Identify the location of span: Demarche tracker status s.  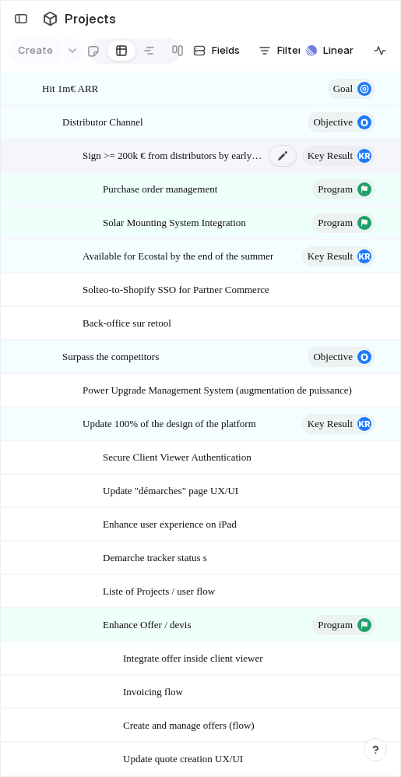
(155, 556).